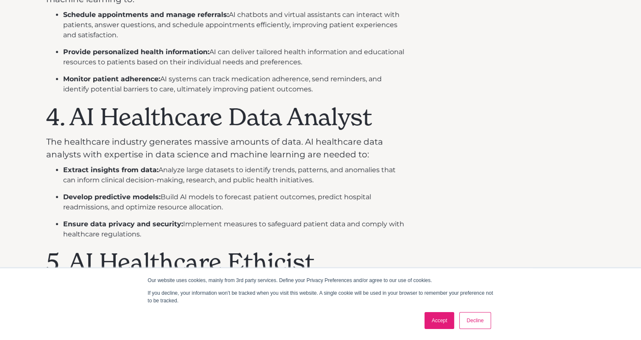 The height and width of the screenshot is (340, 641). Describe the element at coordinates (111, 170) in the screenshot. I see `strong: Extract insights from data:` at that location.